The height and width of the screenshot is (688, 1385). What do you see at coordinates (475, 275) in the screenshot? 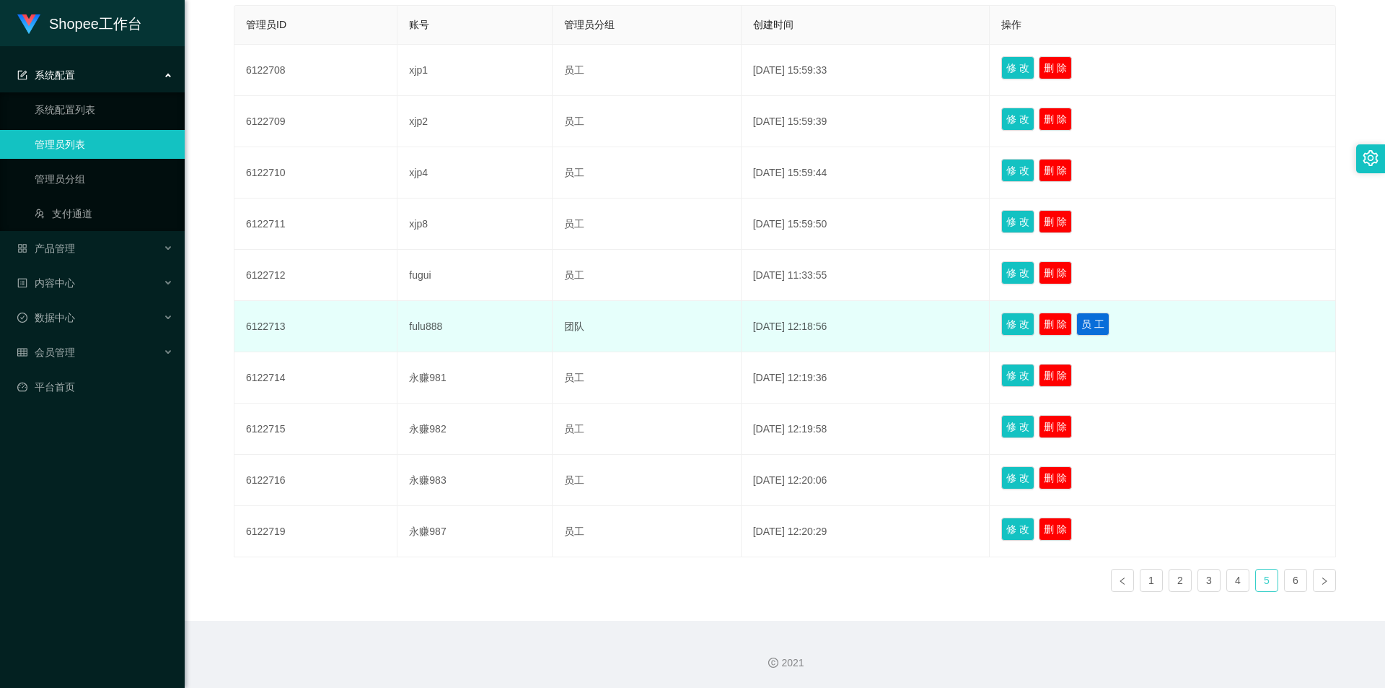
I see `td: fugui` at bounding box center [475, 275].